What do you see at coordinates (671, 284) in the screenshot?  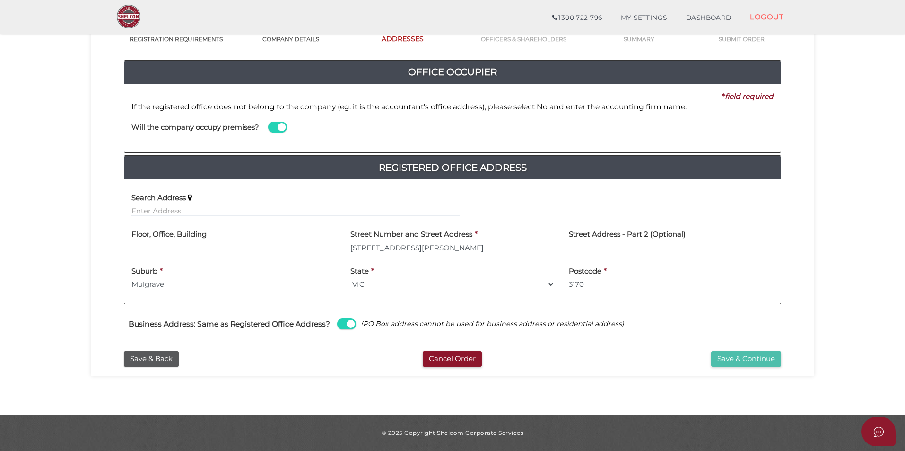 I see `input: Postcode must be exactly 4 digits` at bounding box center [671, 284].